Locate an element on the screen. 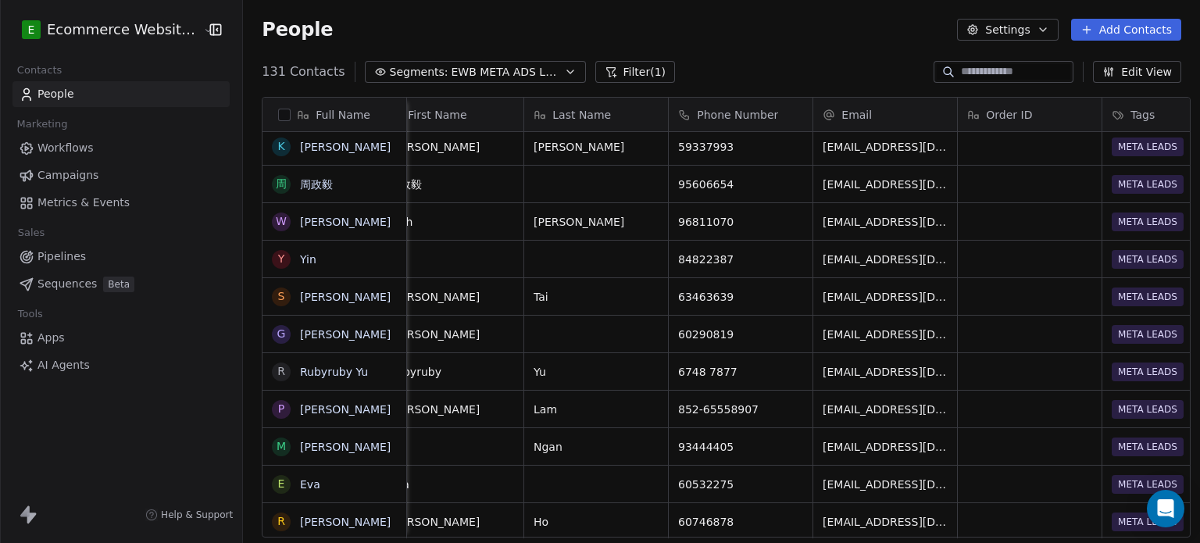 This screenshot has width=1200, height=543. div: K is located at coordinates (281, 146).